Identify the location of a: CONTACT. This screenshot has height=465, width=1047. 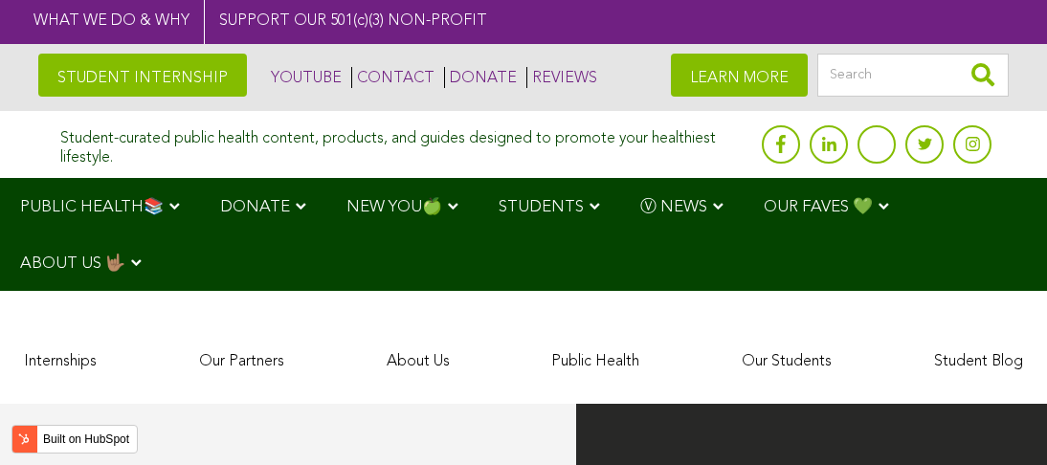
(392, 78).